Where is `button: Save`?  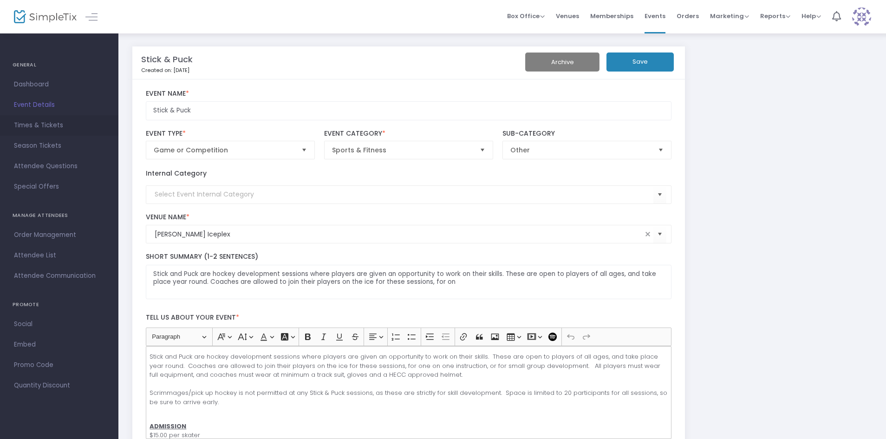
button: Save is located at coordinates (640, 62).